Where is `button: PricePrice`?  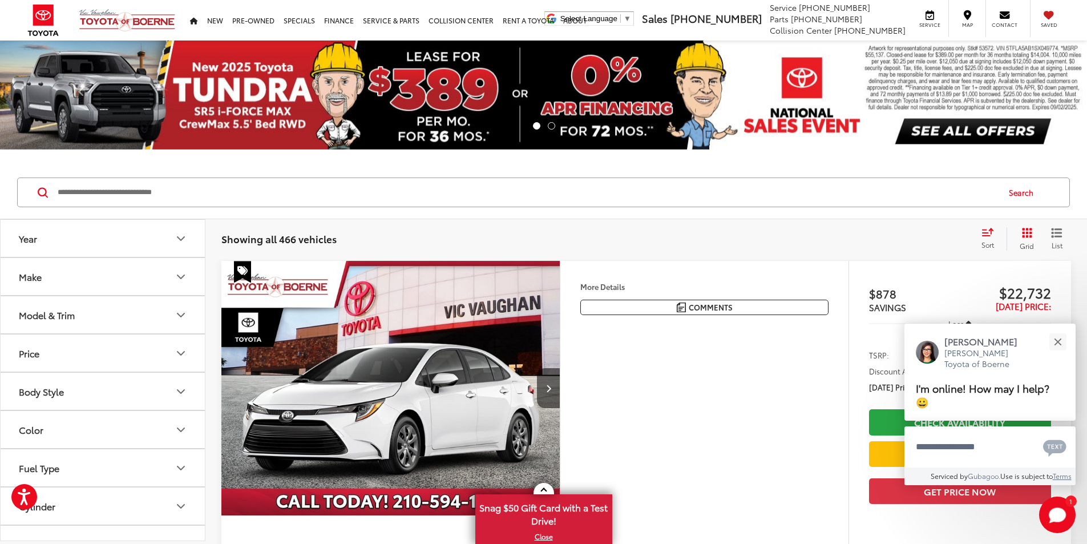
button: PricePrice is located at coordinates (103, 353).